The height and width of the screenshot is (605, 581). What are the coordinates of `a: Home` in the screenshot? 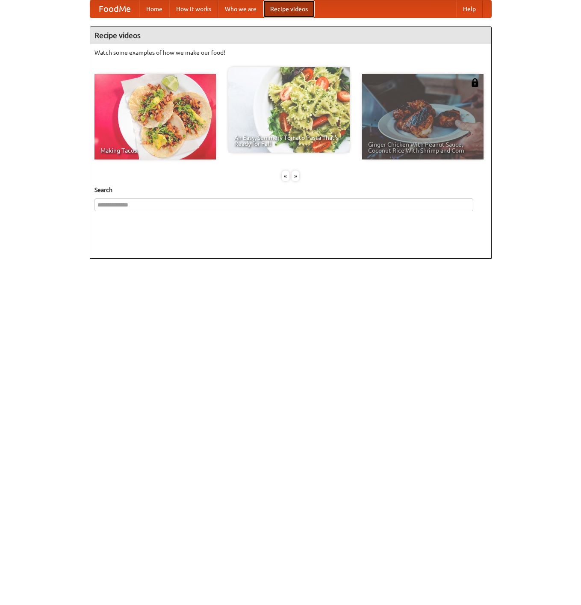 It's located at (154, 9).